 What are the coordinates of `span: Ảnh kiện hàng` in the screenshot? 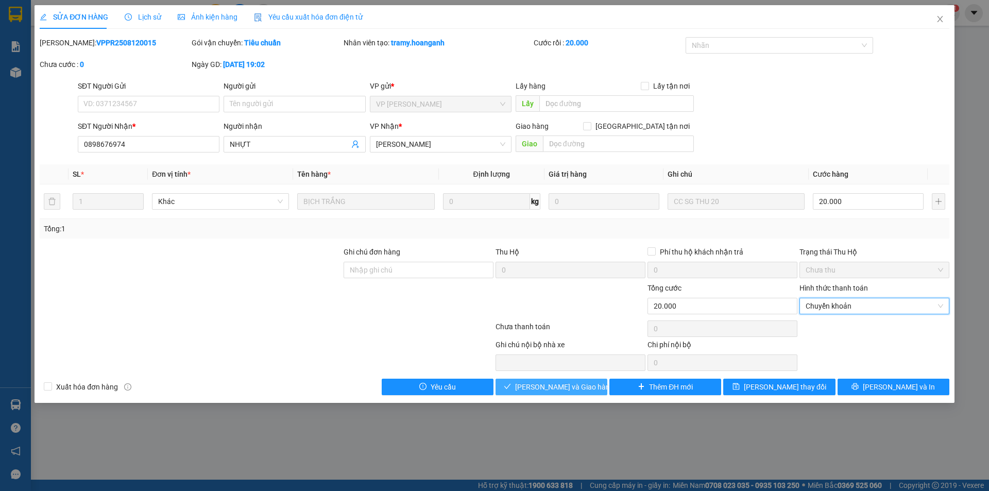 It's located at (207, 17).